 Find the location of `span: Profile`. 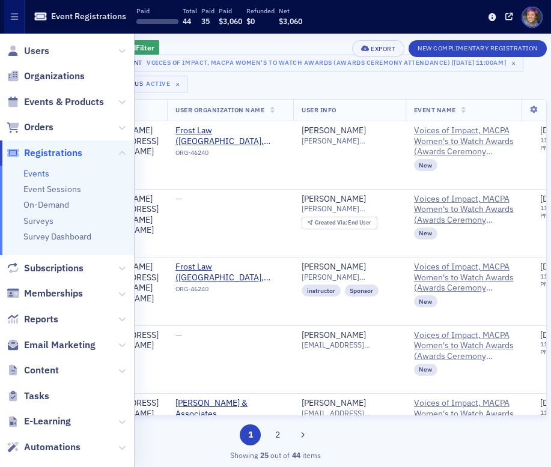

span: Profile is located at coordinates (532, 17).